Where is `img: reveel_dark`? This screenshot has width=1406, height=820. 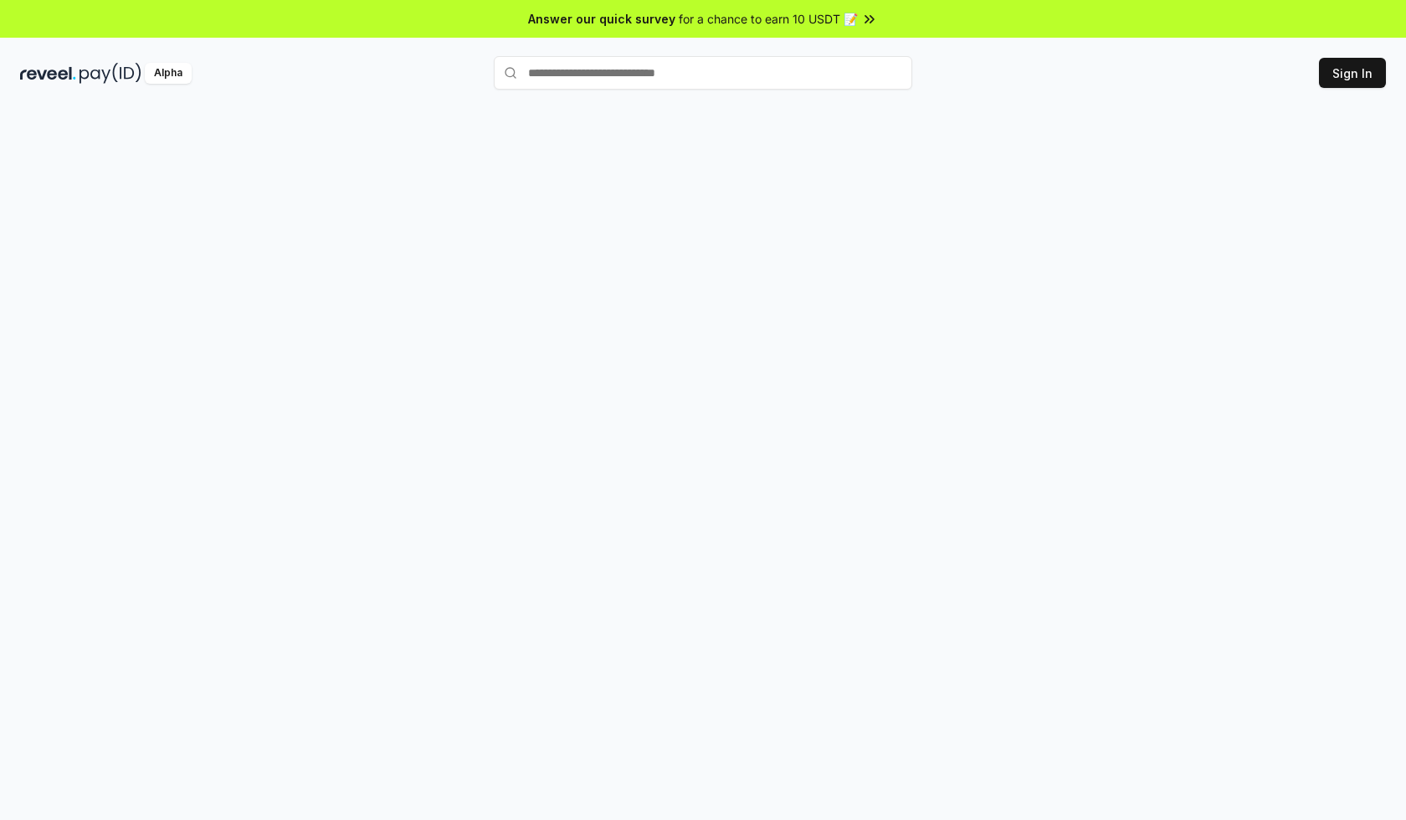 img: reveel_dark is located at coordinates (48, 73).